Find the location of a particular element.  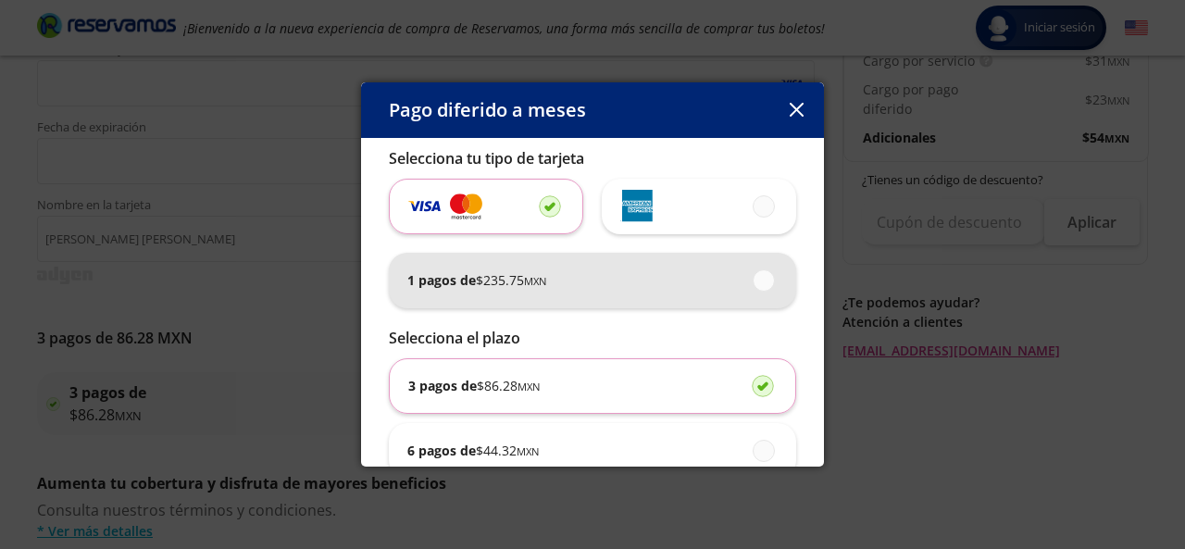

p: Pago diferido a meses is located at coordinates (487, 110).